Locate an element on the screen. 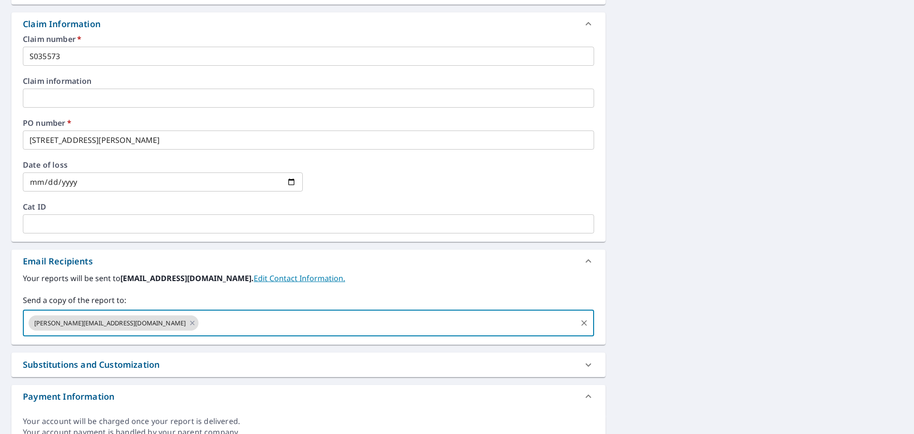 This screenshot has width=914, height=434. label: Cat ID is located at coordinates (309, 207).